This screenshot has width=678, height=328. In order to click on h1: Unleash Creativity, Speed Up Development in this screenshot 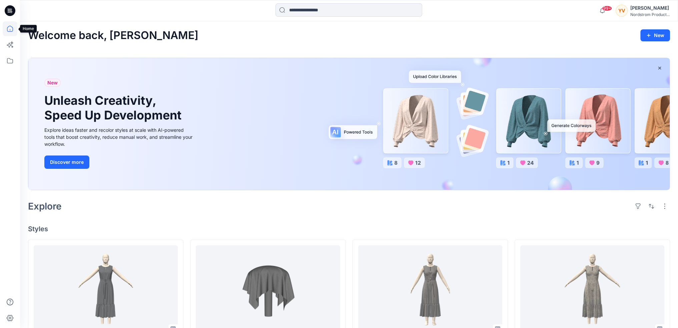, I will do `click(114, 108)`.